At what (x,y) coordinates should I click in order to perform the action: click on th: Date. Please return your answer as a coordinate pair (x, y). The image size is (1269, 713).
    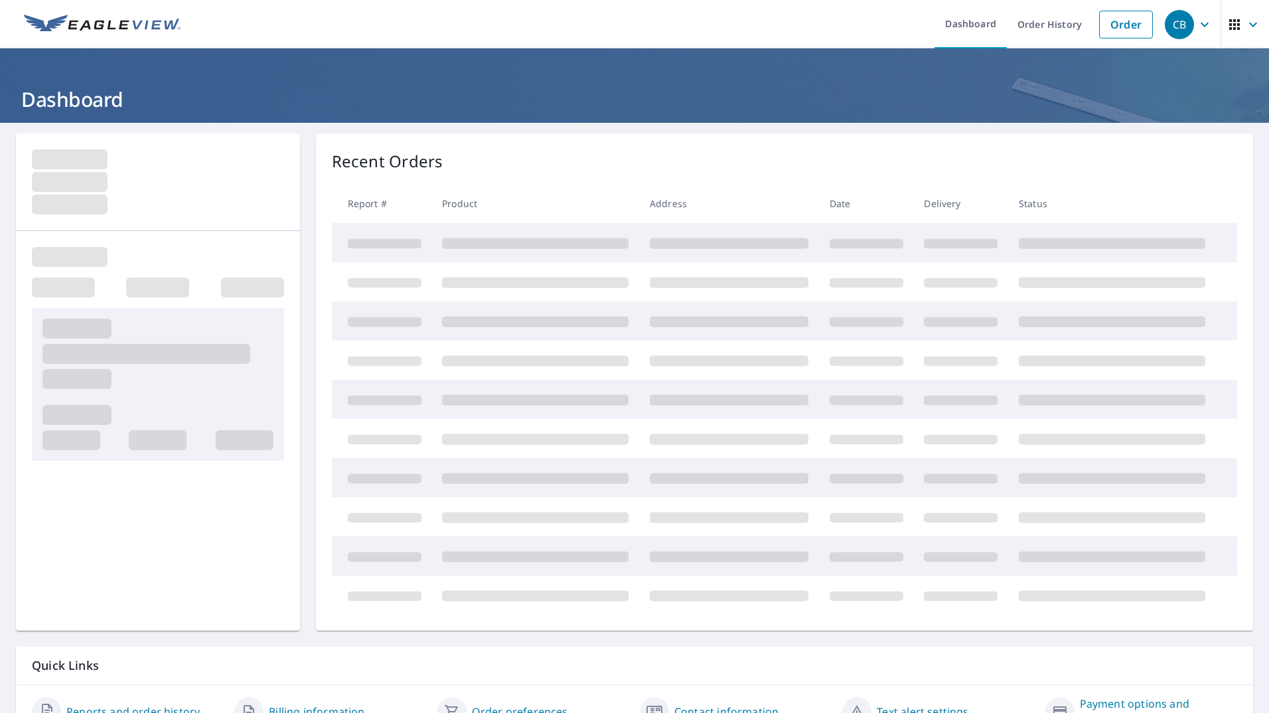
    Looking at the image, I should click on (866, 203).